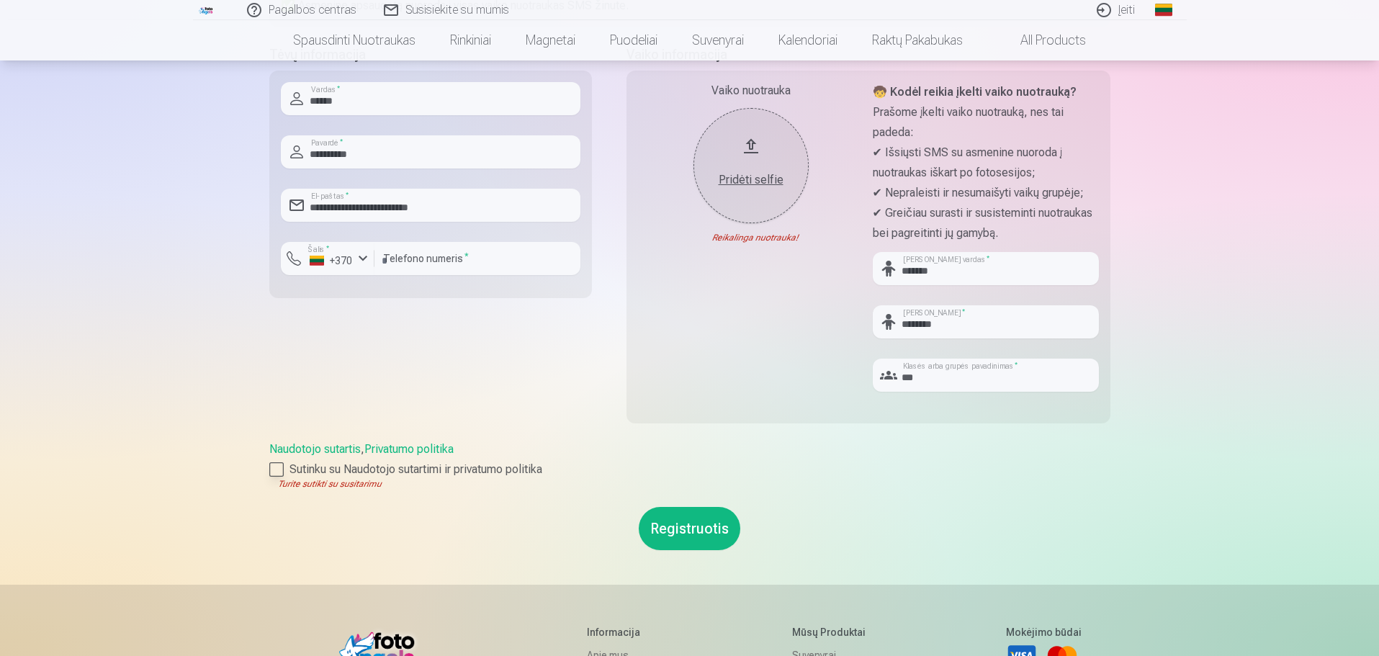 The image size is (1379, 656). I want to click on a: Puodeliai, so click(634, 40).